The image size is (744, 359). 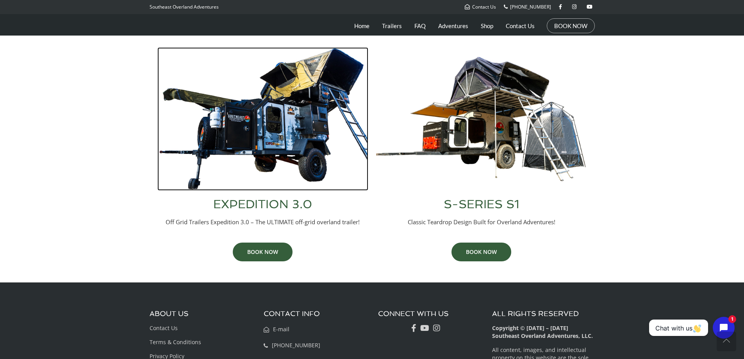 I want to click on p: Southeast Overland Adventures, so click(x=184, y=7).